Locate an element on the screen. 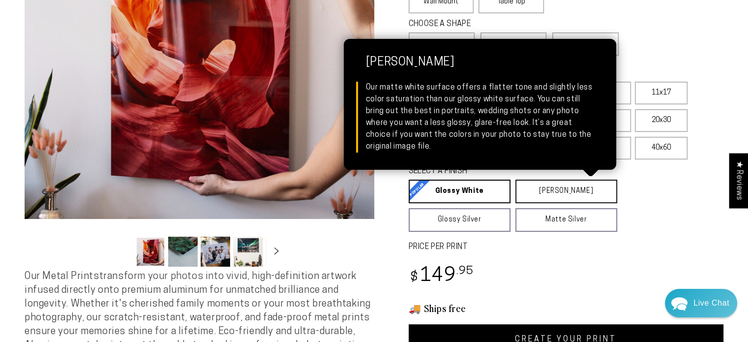  div: Chat widget toggle is located at coordinates (701, 303).